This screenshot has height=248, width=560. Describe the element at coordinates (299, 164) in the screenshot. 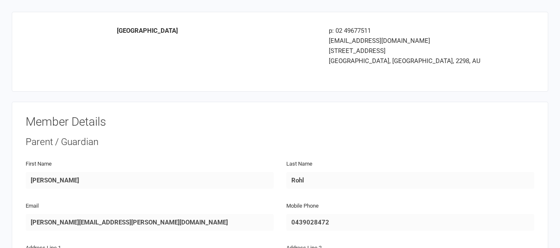

I see `label: Last Name` at that location.